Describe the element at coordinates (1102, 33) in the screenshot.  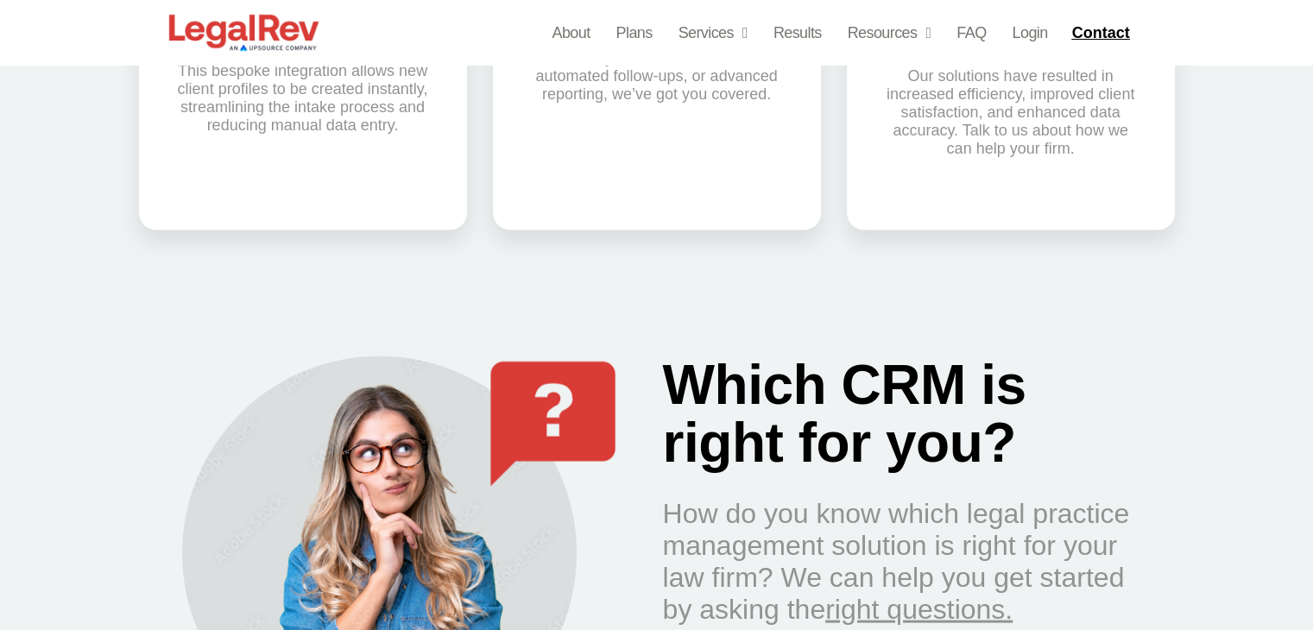
I see `a: Contact` at that location.